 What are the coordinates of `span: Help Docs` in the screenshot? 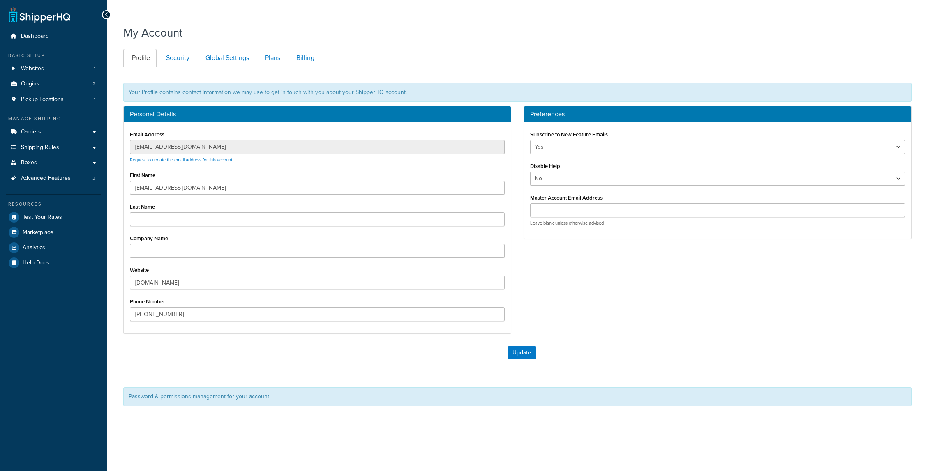 It's located at (36, 263).